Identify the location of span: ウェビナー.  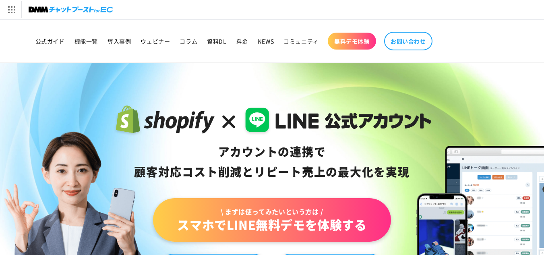
(155, 41).